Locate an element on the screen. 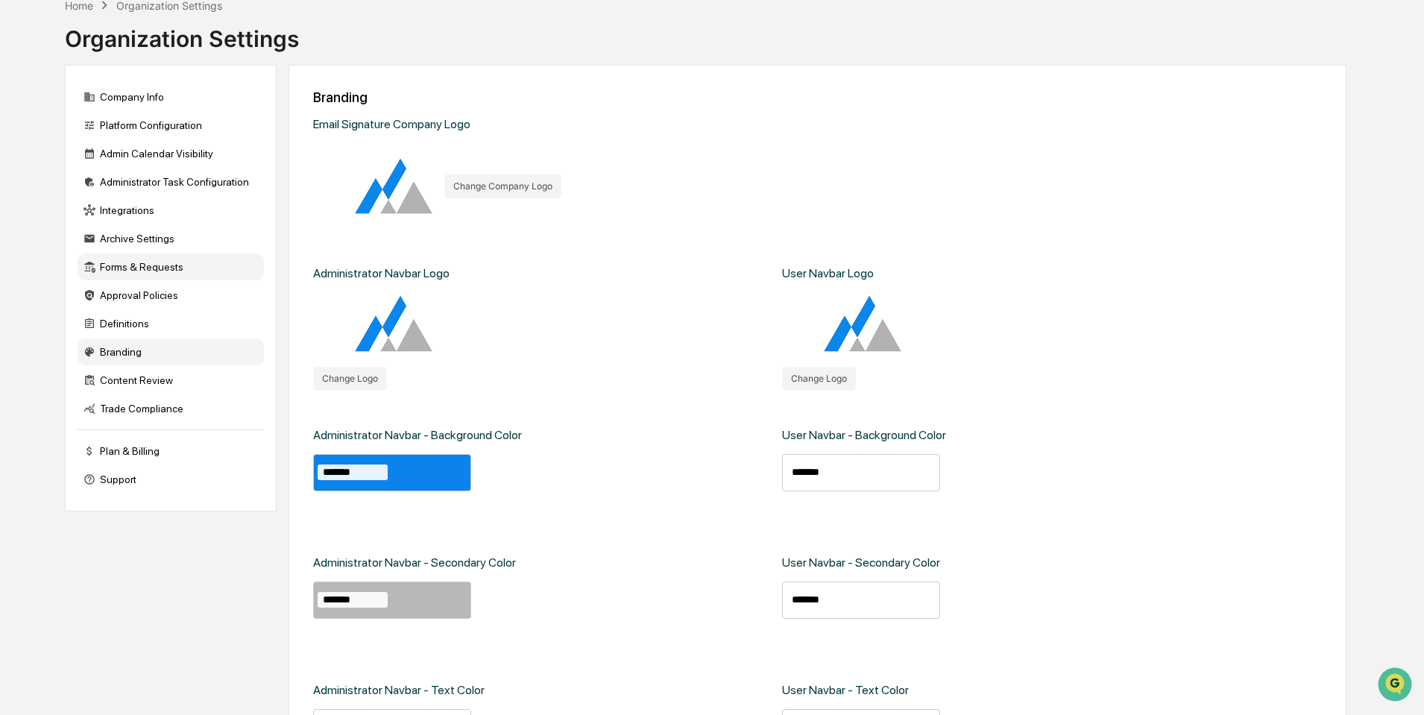 The image size is (1424, 715). div: Integrations is located at coordinates (171, 210).